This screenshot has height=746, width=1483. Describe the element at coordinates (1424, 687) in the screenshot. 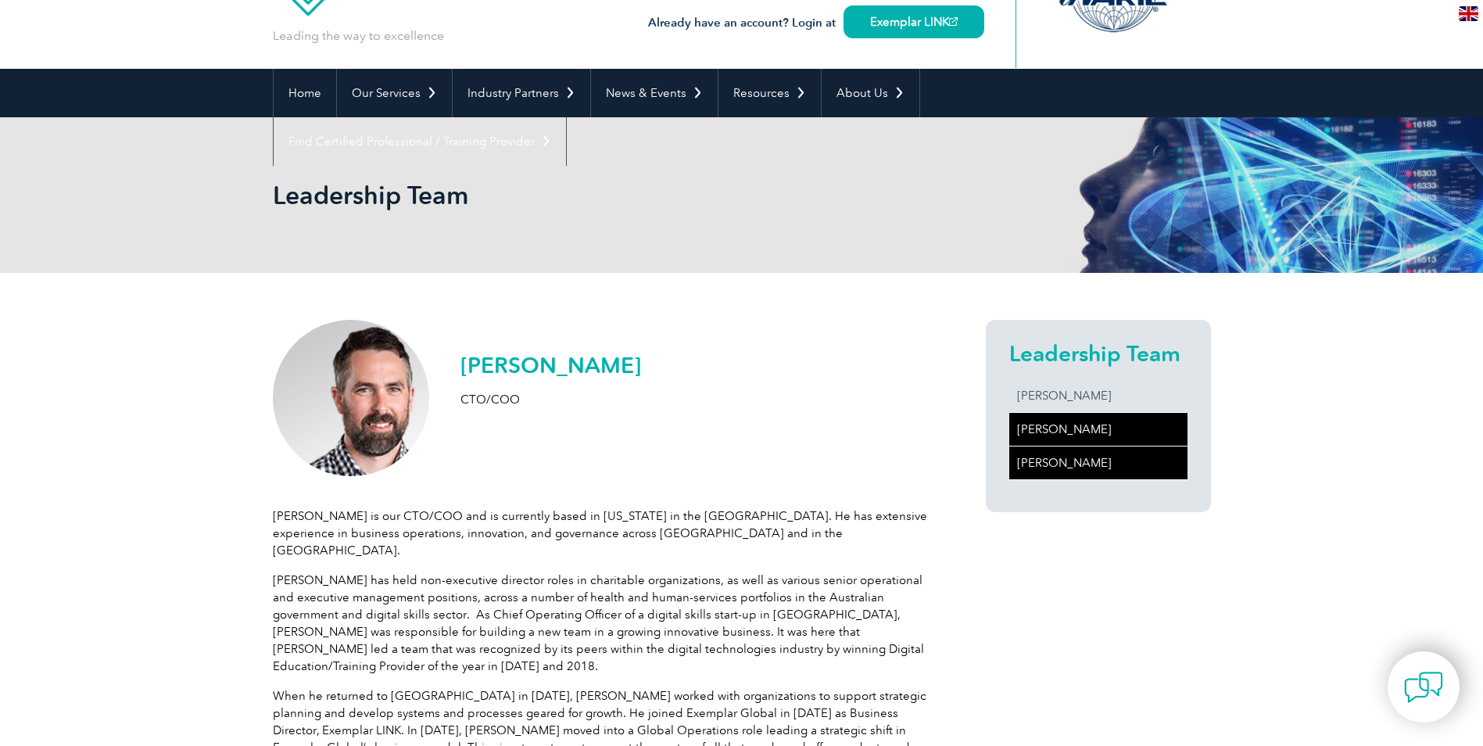

I see `img: contact-chat.png` at that location.